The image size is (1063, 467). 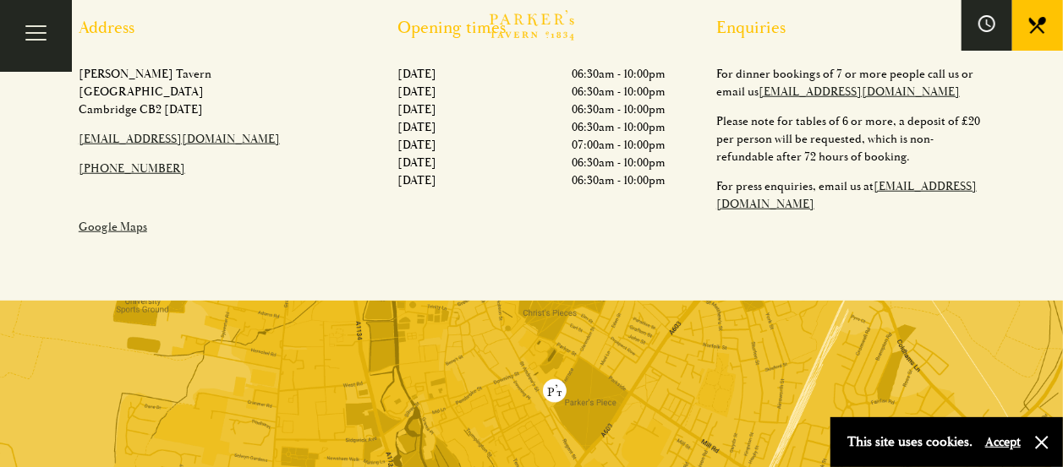 I want to click on h2: Enquiries, so click(x=850, y=28).